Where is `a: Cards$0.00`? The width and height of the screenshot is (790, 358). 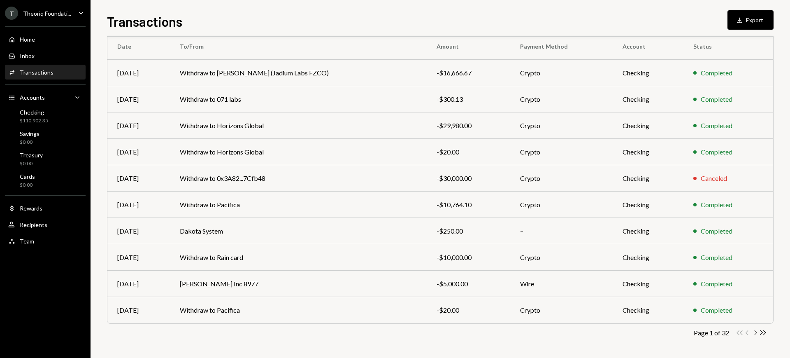
a: Cards$0.00 is located at coordinates (45, 180).